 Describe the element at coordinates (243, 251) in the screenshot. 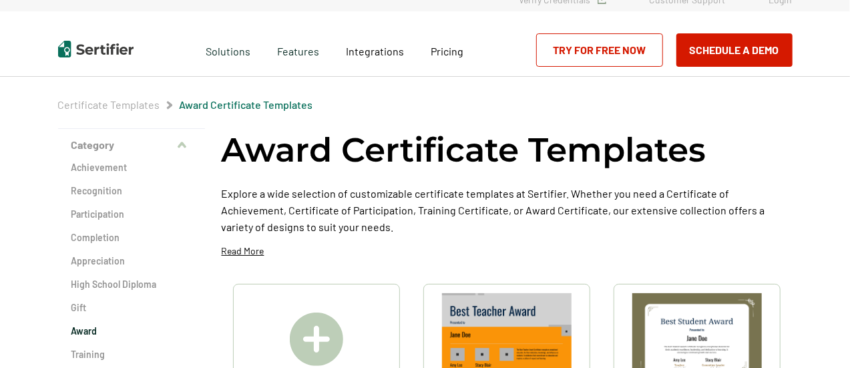

I see `p: Read More` at that location.